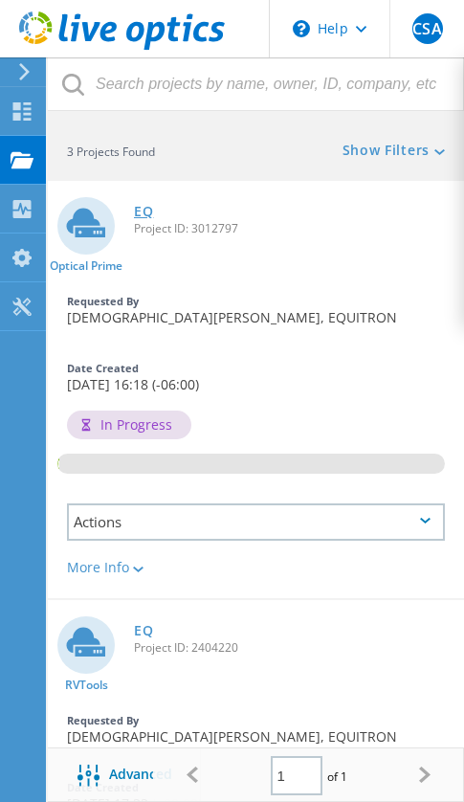 The width and height of the screenshot is (464, 802). Describe the element at coordinates (129, 425) in the screenshot. I see `div: In Progress` at that location.